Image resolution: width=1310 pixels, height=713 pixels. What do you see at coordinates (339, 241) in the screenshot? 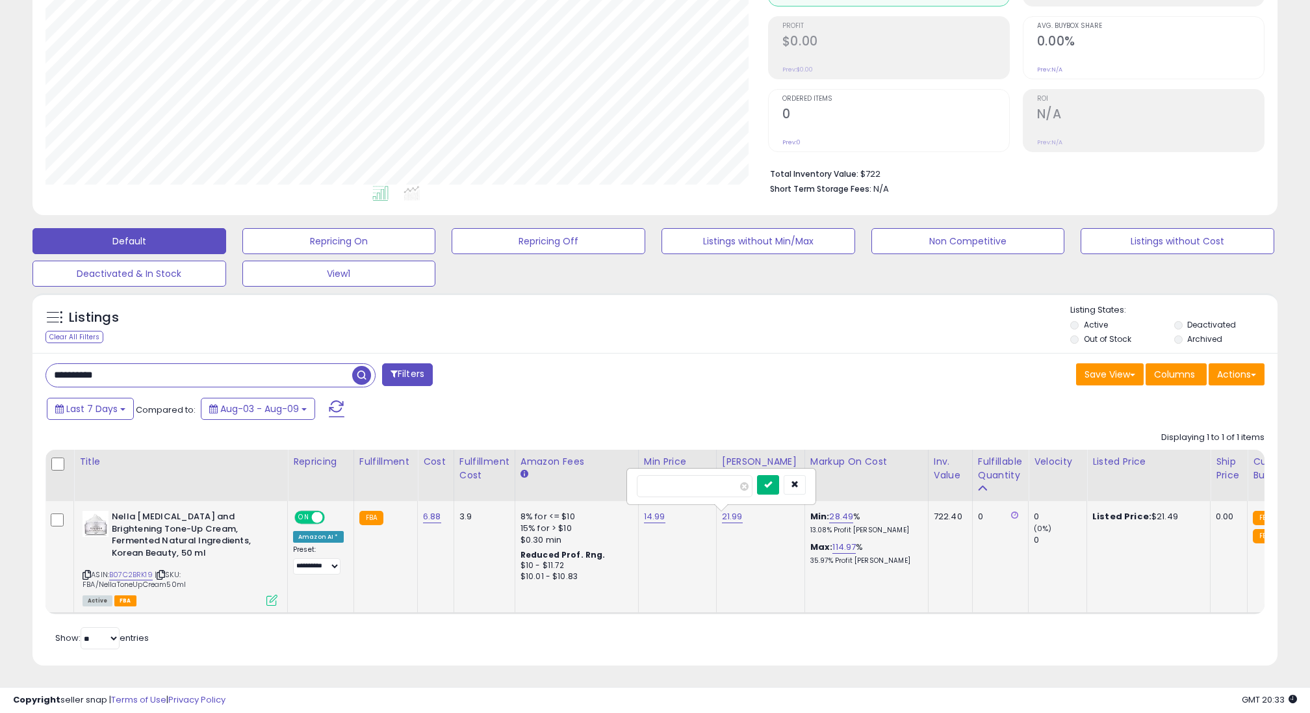
I see `button: Repricing On` at bounding box center [339, 241].